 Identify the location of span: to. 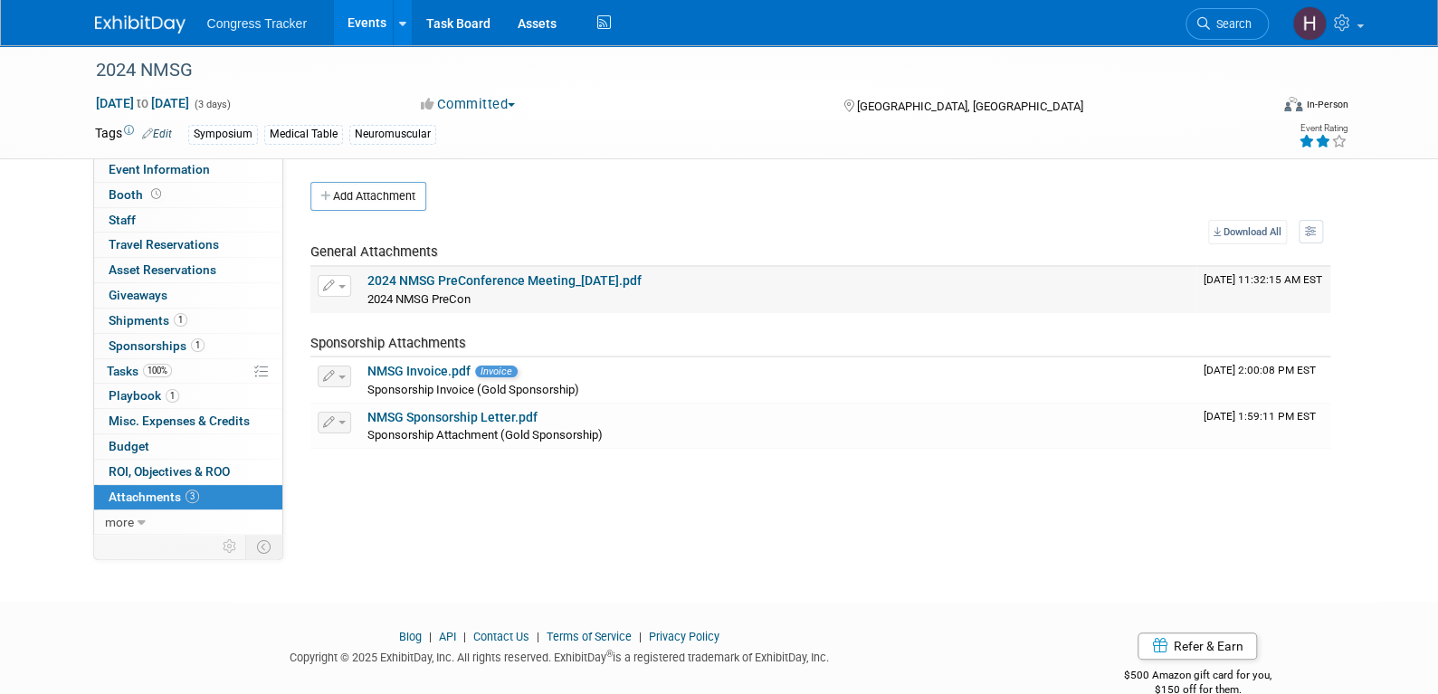
(142, 103).